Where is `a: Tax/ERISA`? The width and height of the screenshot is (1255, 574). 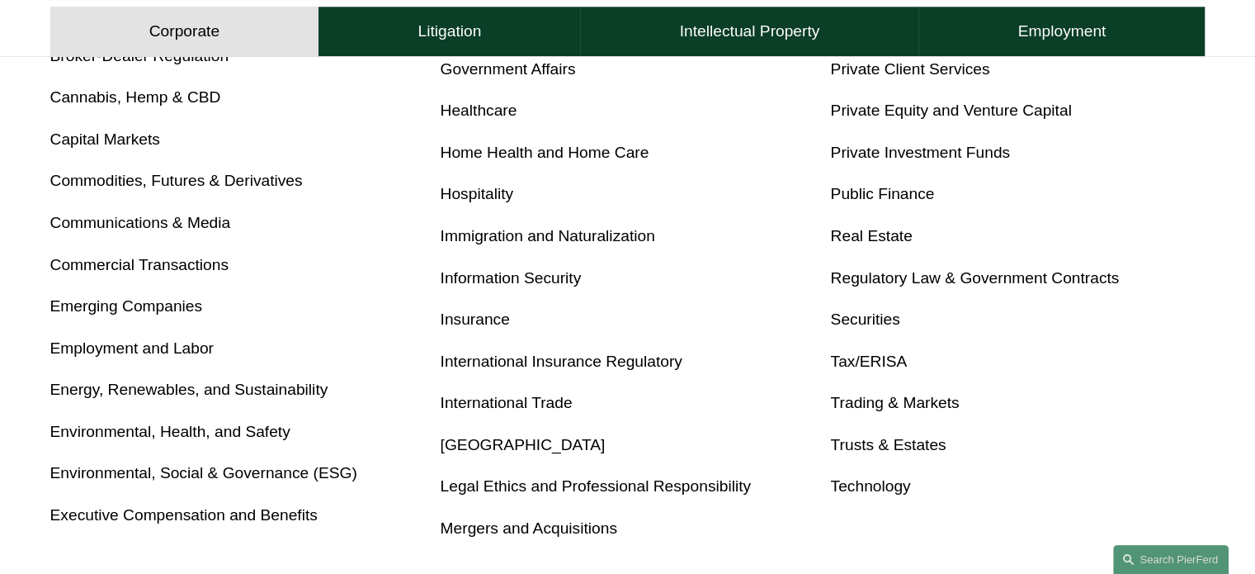 a: Tax/ERISA is located at coordinates (868, 361).